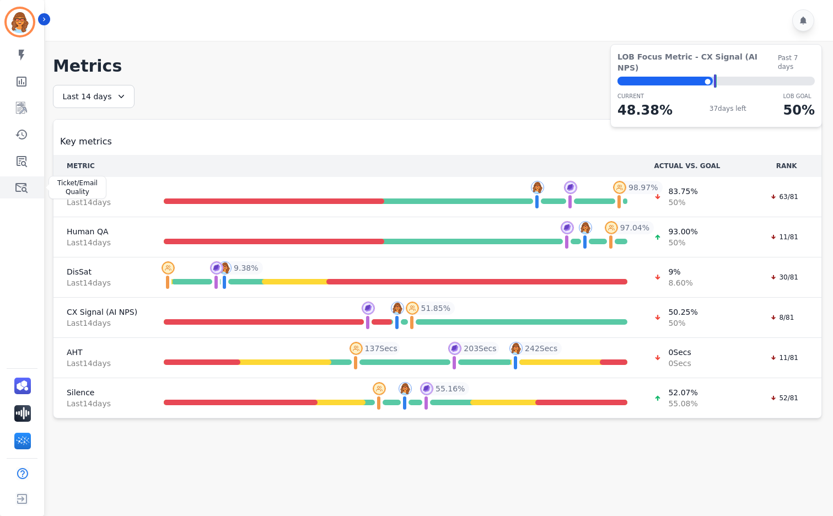 The width and height of the screenshot is (833, 516). Describe the element at coordinates (683, 312) in the screenshot. I see `span: 50.25 %` at that location.